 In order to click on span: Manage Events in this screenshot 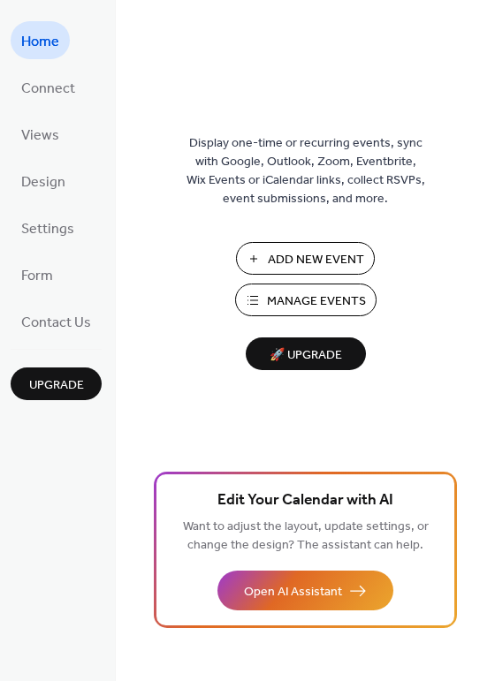, I will do `click(316, 301)`.